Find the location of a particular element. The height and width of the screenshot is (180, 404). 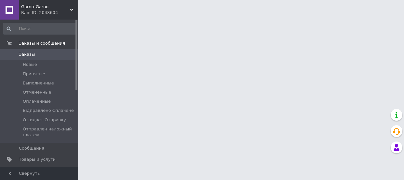

span: Новые is located at coordinates (30, 64).